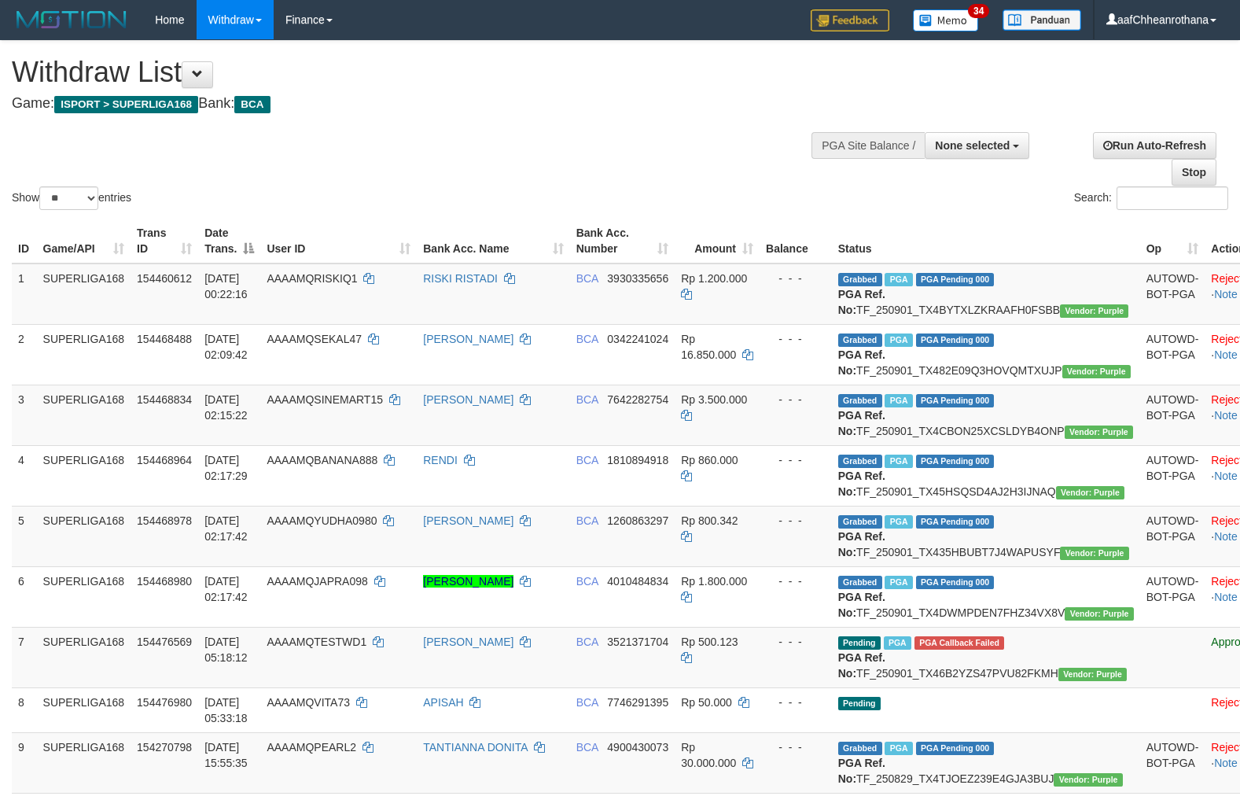 This screenshot has width=1240, height=796. I want to click on td: TF_250901_TX435HBUBT7J4WAPUSYF, so click(986, 535).